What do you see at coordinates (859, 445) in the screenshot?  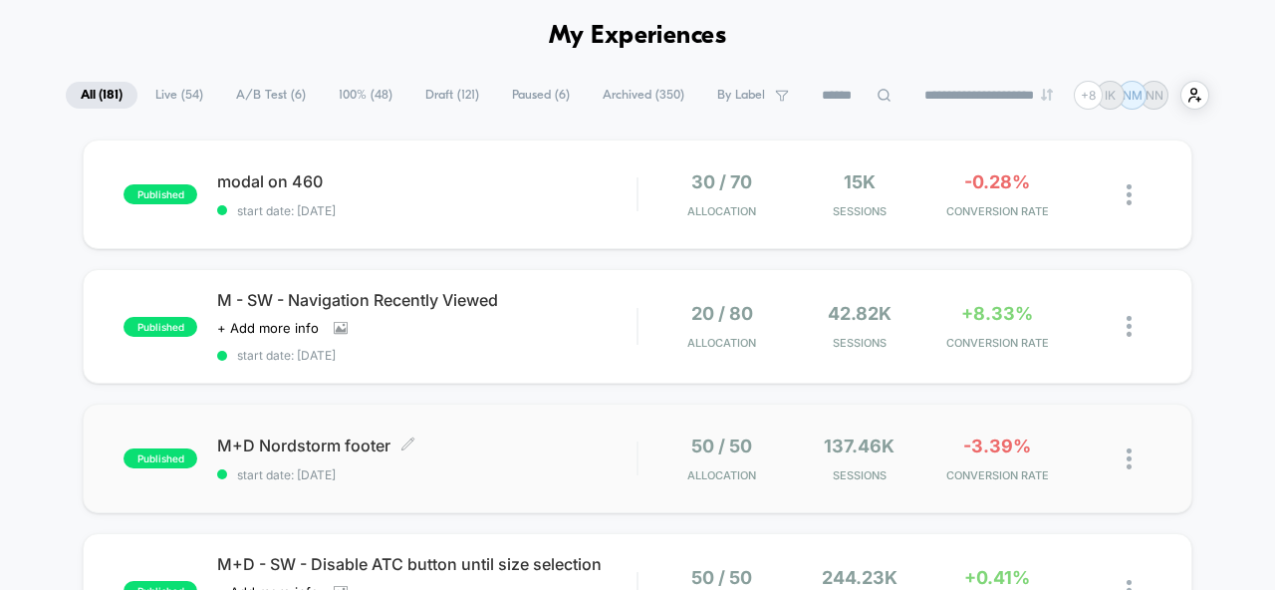 I see `span: 137.46k` at bounding box center [859, 445].